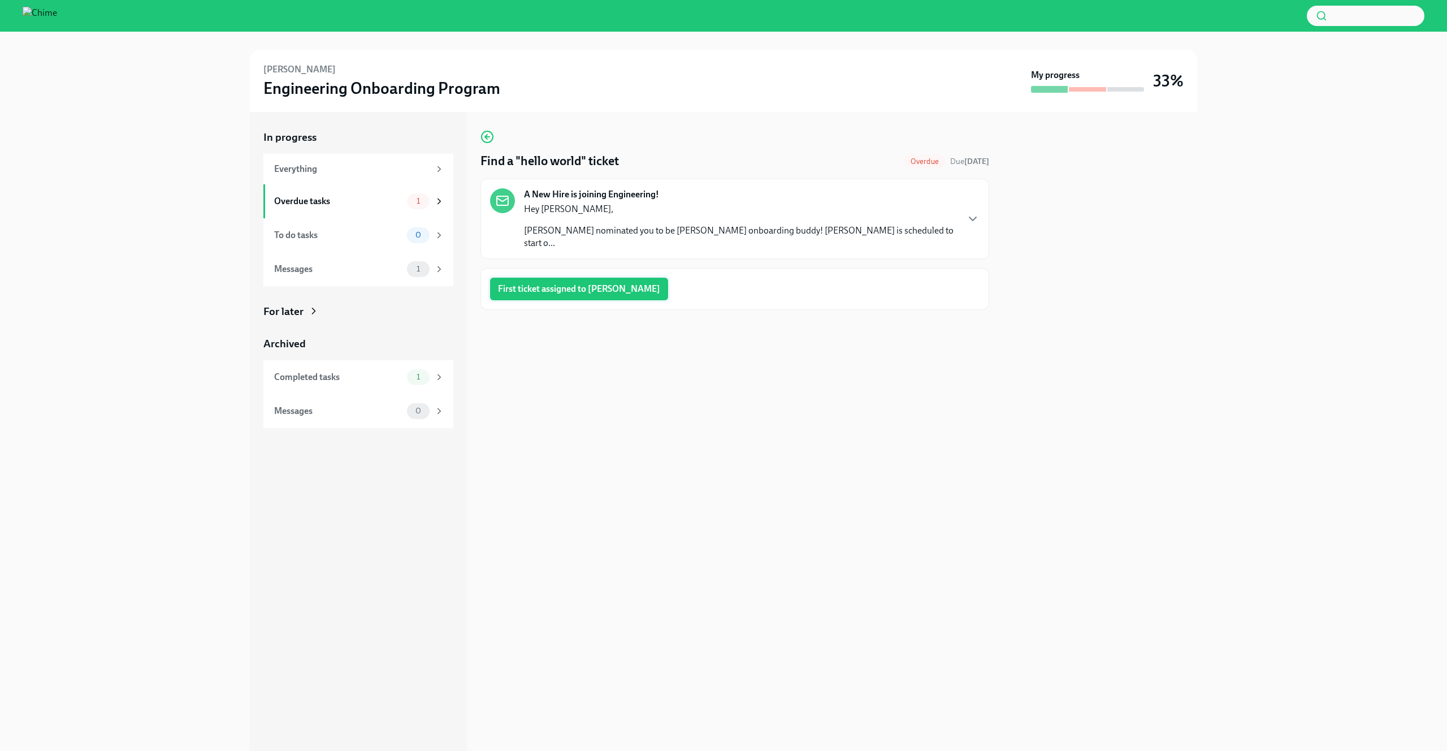  I want to click on a: Completed tasks1, so click(358, 377).